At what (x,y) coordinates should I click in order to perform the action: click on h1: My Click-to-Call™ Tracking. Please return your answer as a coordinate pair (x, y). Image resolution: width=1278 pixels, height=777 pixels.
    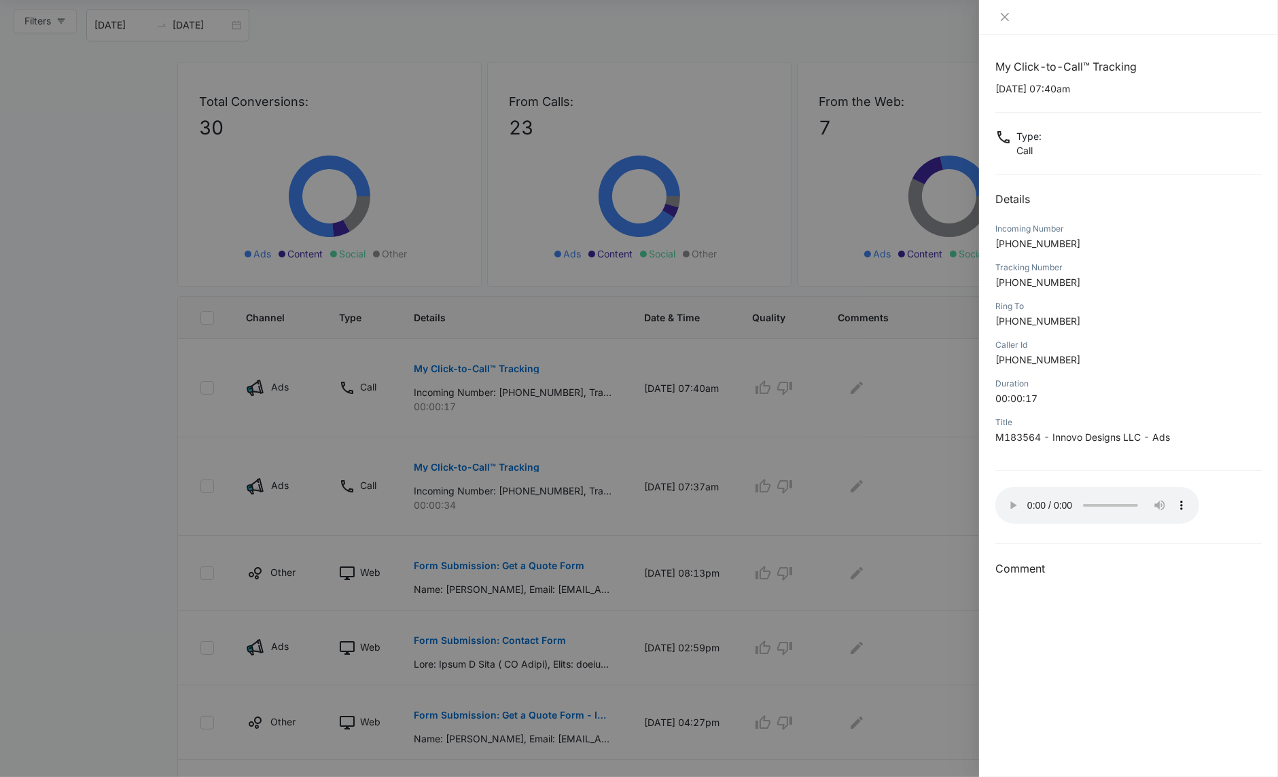
    Looking at the image, I should click on (1129, 67).